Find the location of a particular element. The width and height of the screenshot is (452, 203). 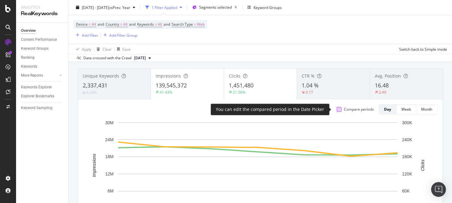

div: Compare periods is located at coordinates (359, 109).